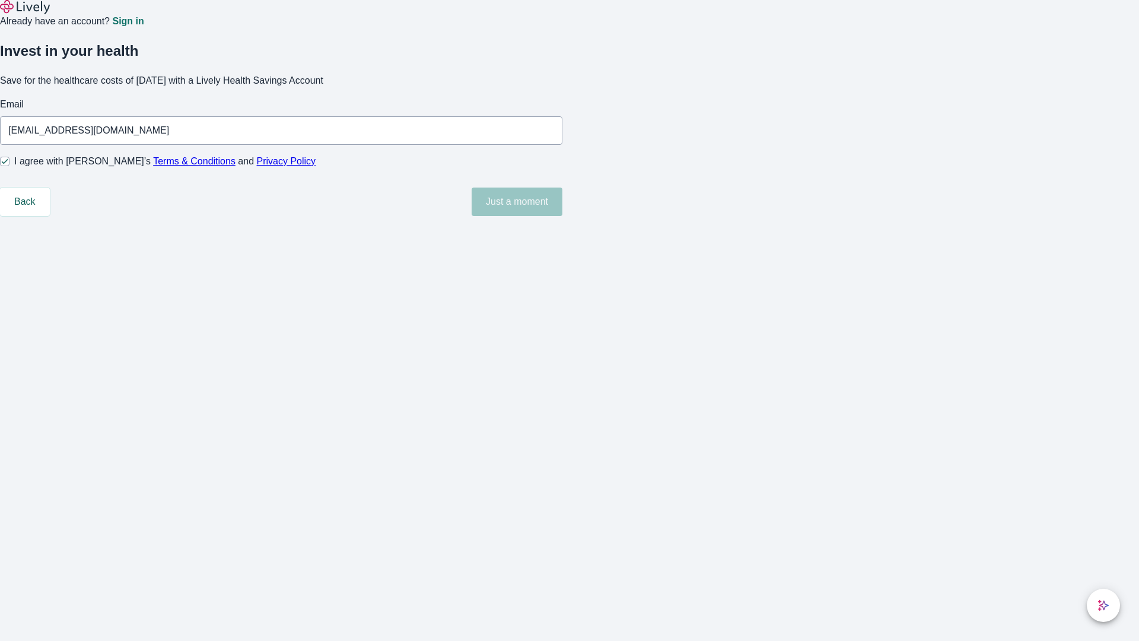 The width and height of the screenshot is (1139, 641). I want to click on a: Privacy Policy, so click(286, 161).